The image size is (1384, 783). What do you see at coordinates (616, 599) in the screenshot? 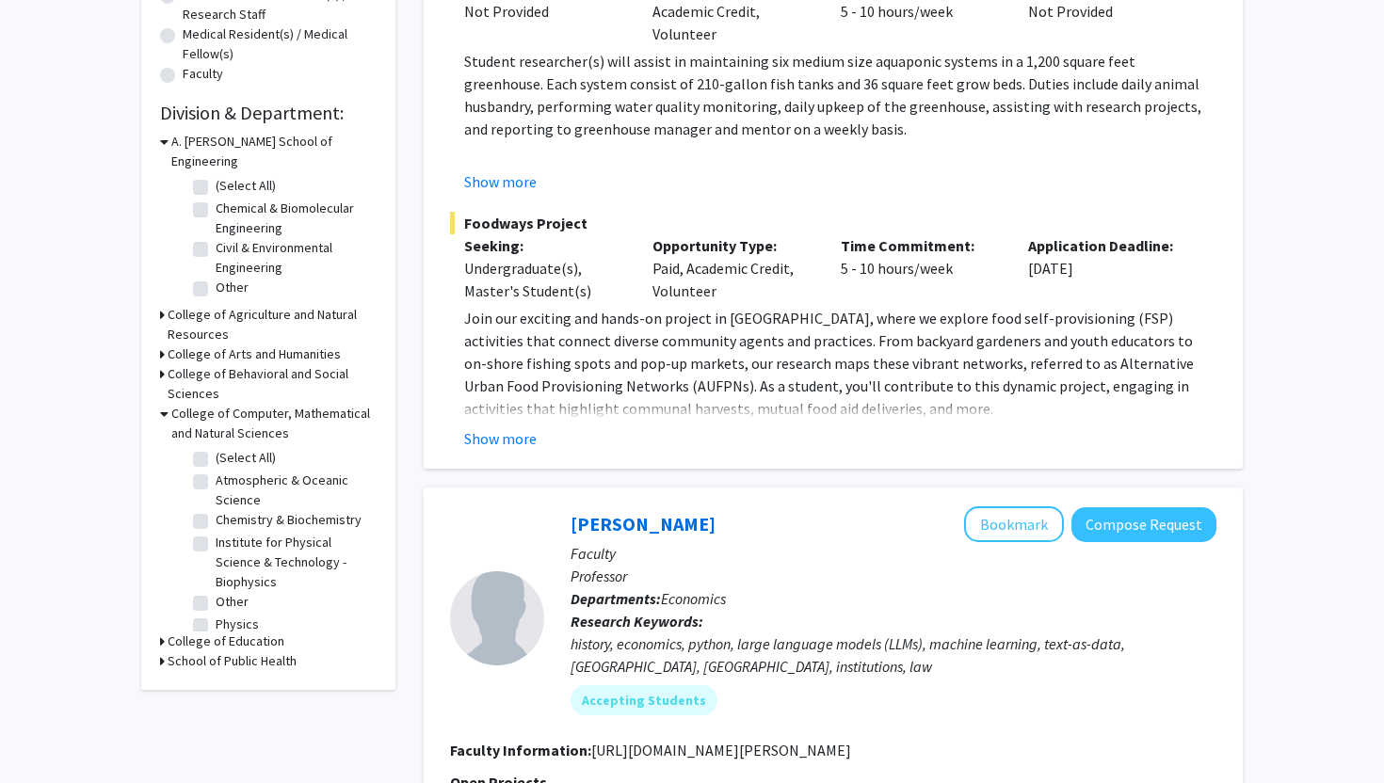
I see `b: Departments:` at bounding box center [616, 599].